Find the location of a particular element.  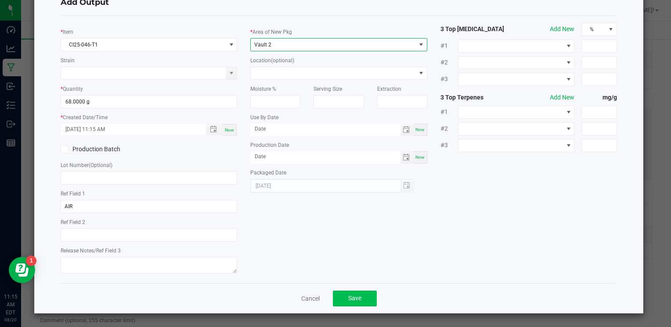

label: Quantity is located at coordinates (73, 89).